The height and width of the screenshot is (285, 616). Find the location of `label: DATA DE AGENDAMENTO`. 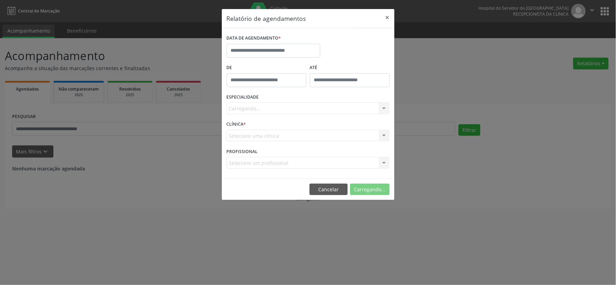

label: DATA DE AGENDAMENTO is located at coordinates (254, 38).